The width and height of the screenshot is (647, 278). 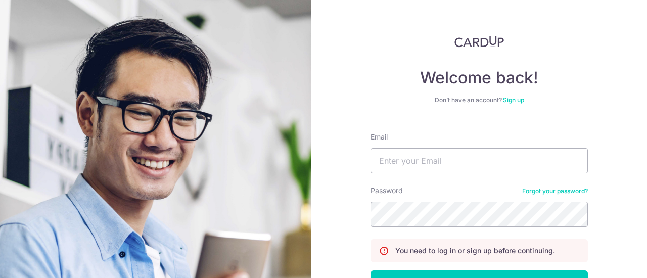 What do you see at coordinates (513, 100) in the screenshot?
I see `a: Sign up` at bounding box center [513, 100].